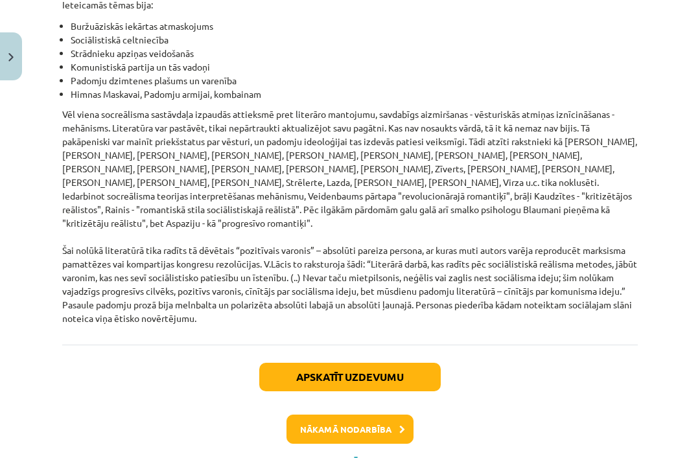 The image size is (700, 458). Describe the element at coordinates (354, 26) in the screenshot. I see `li: Buržuāziskās iekārtas atmaskojums` at that location.